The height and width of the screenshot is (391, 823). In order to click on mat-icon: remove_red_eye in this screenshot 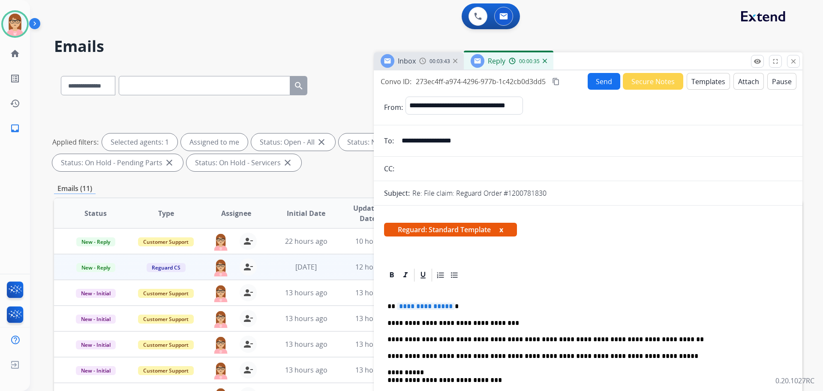, I will do `click(758, 61)`.